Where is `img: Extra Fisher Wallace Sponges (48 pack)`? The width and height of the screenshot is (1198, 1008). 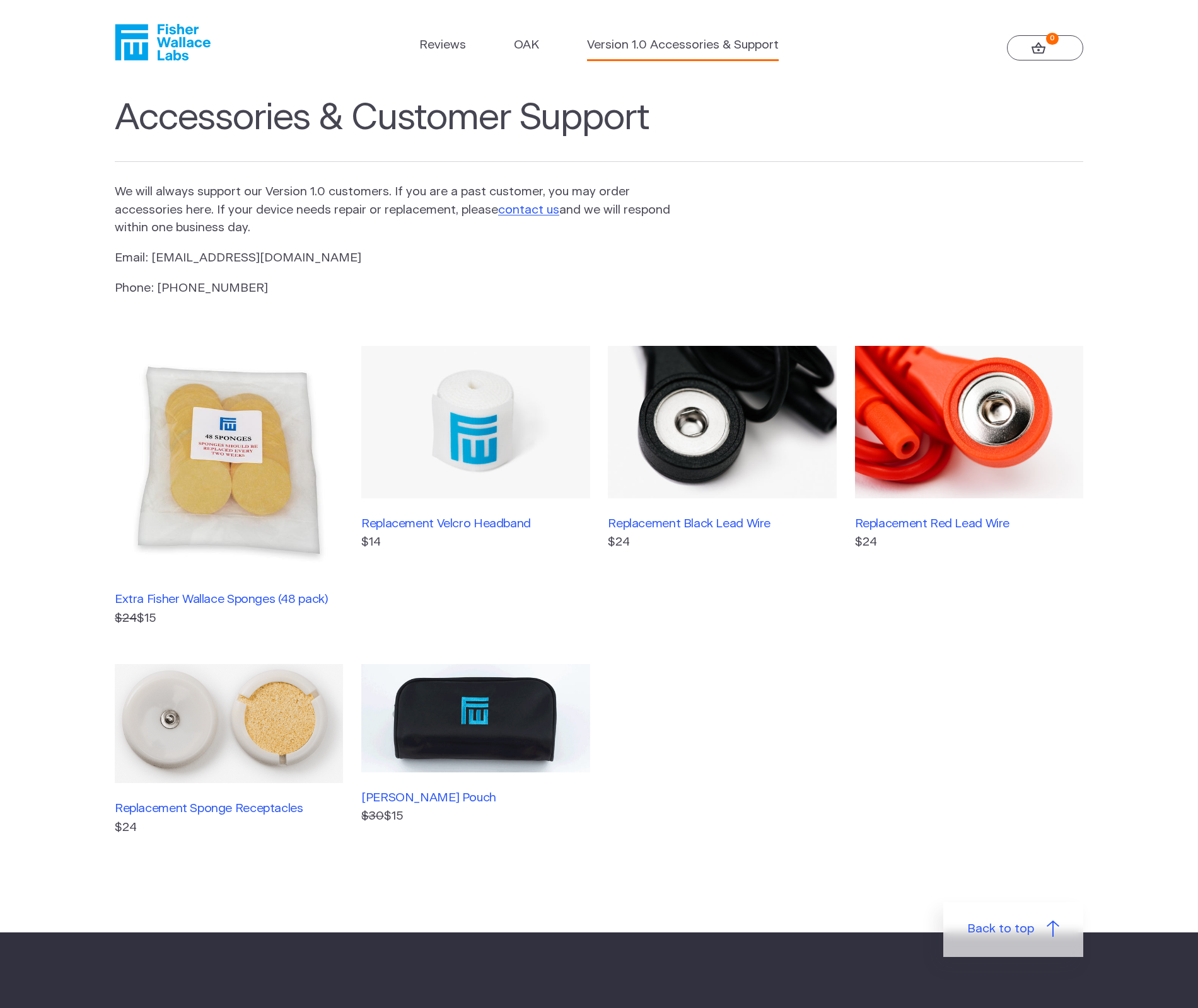
img: Extra Fisher Wallace Sponges (48 pack) is located at coordinates (229, 460).